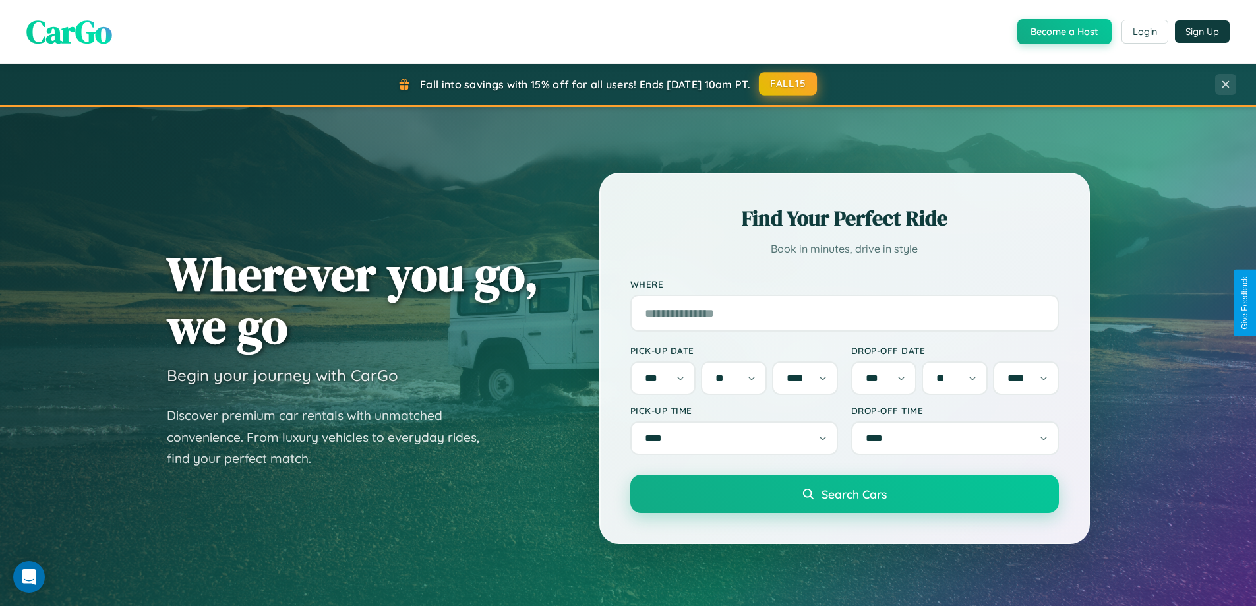 This screenshot has height=606, width=1256. Describe the element at coordinates (1064, 32) in the screenshot. I see `button: Become a Host` at that location.